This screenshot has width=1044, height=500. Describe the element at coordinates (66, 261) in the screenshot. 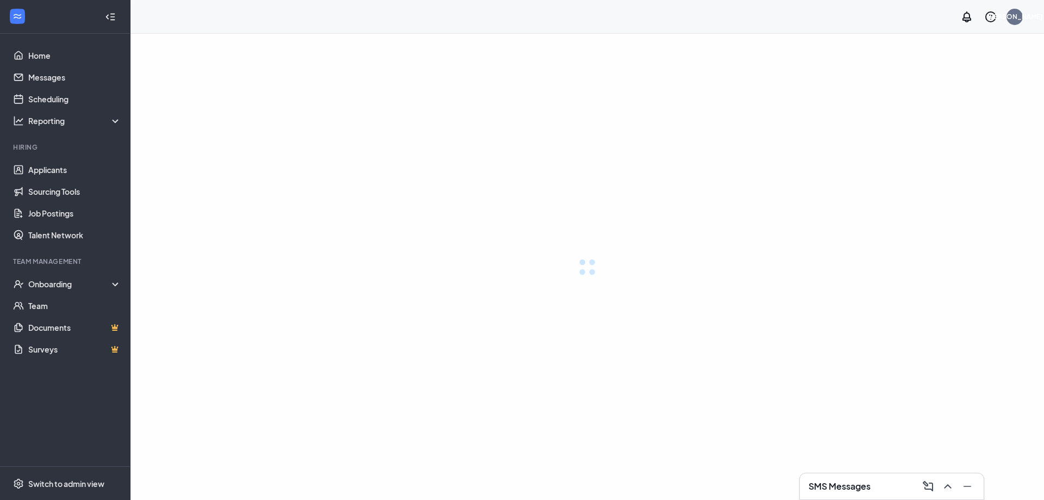

I see `div: Team Management` at that location.